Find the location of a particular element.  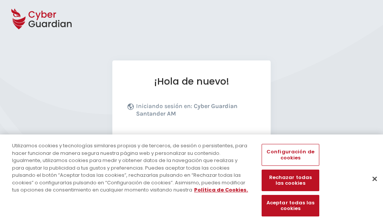

button: Cerrar is located at coordinates (375, 178).